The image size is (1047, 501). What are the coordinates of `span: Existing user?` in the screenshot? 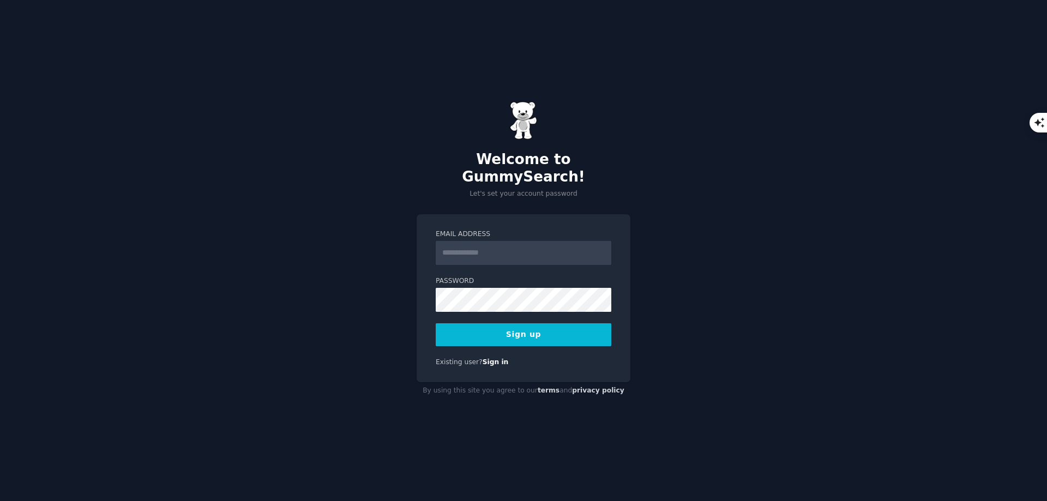 It's located at (459, 362).